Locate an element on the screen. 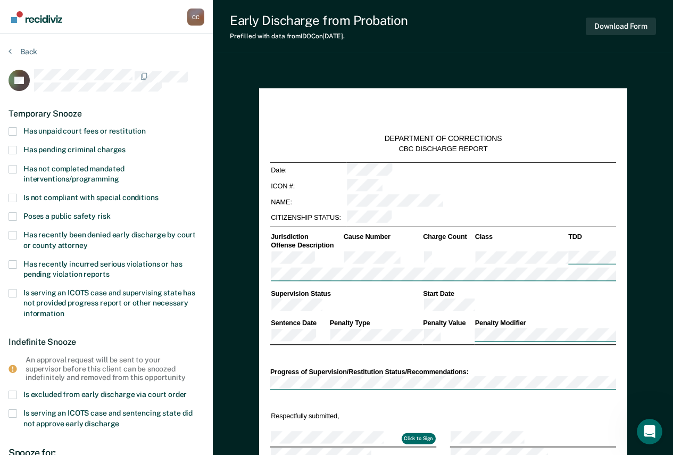  div: DEPARTMENT OF CORRECTIONS is located at coordinates (443, 139).